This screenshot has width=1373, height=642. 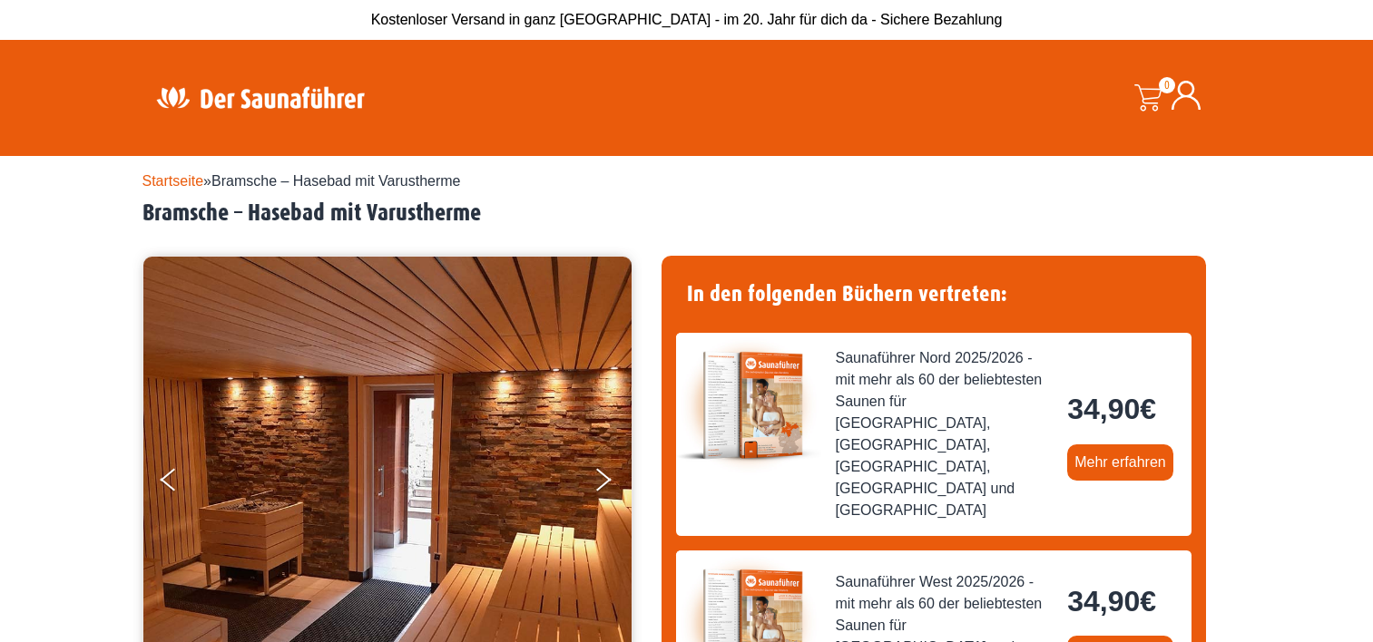 I want to click on span: Bramsche – Hasebad mit Varustherme, so click(x=336, y=181).